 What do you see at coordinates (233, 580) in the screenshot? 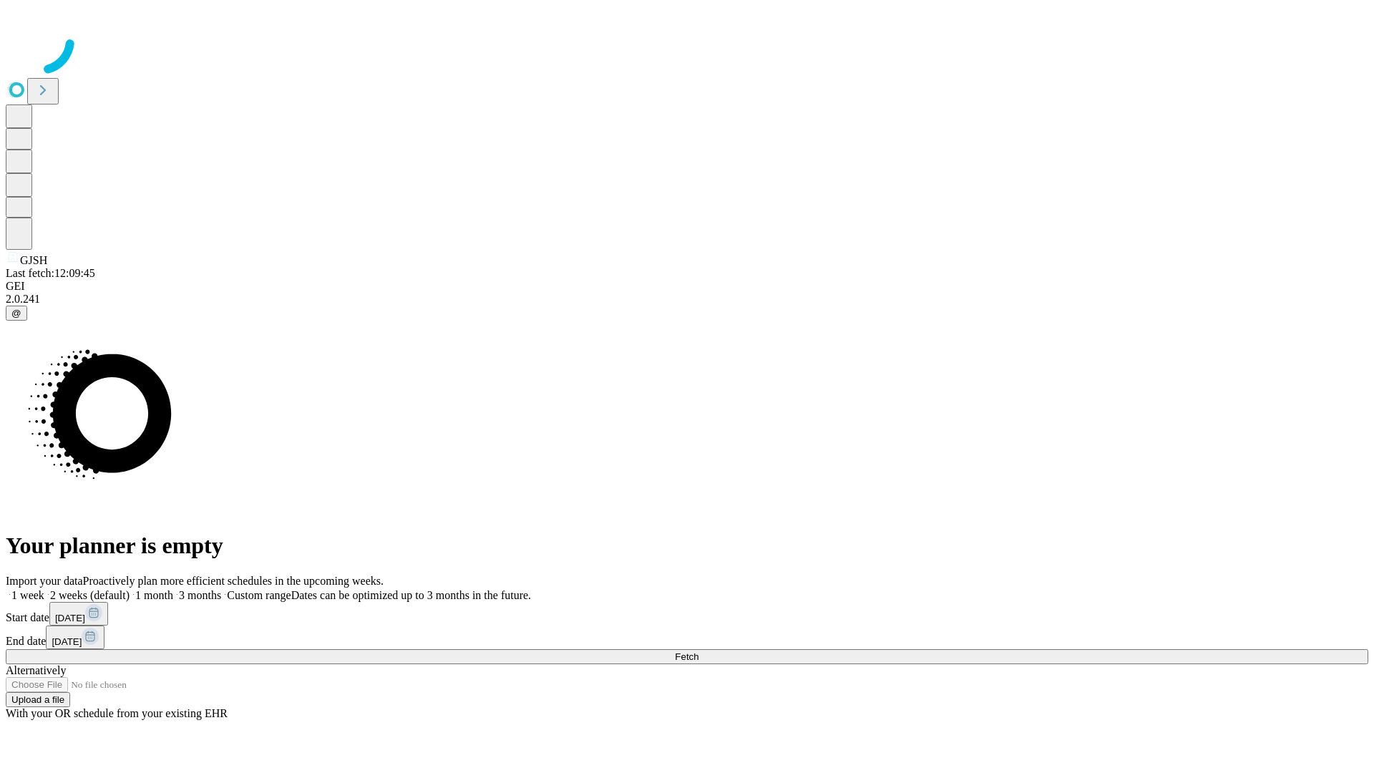
I see `span: Proactively plan more efficient schedules in the upcoming weeks.` at bounding box center [233, 580].